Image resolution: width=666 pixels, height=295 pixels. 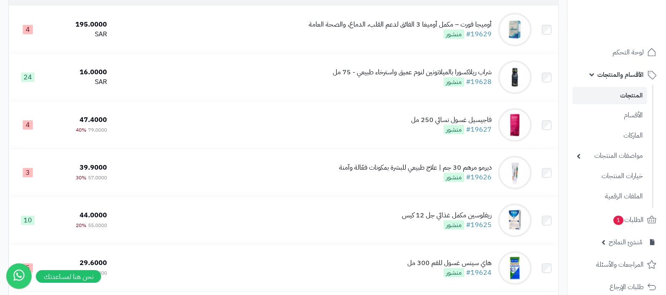 What do you see at coordinates (610, 135) in the screenshot?
I see `a: الماركات` at bounding box center [610, 135].